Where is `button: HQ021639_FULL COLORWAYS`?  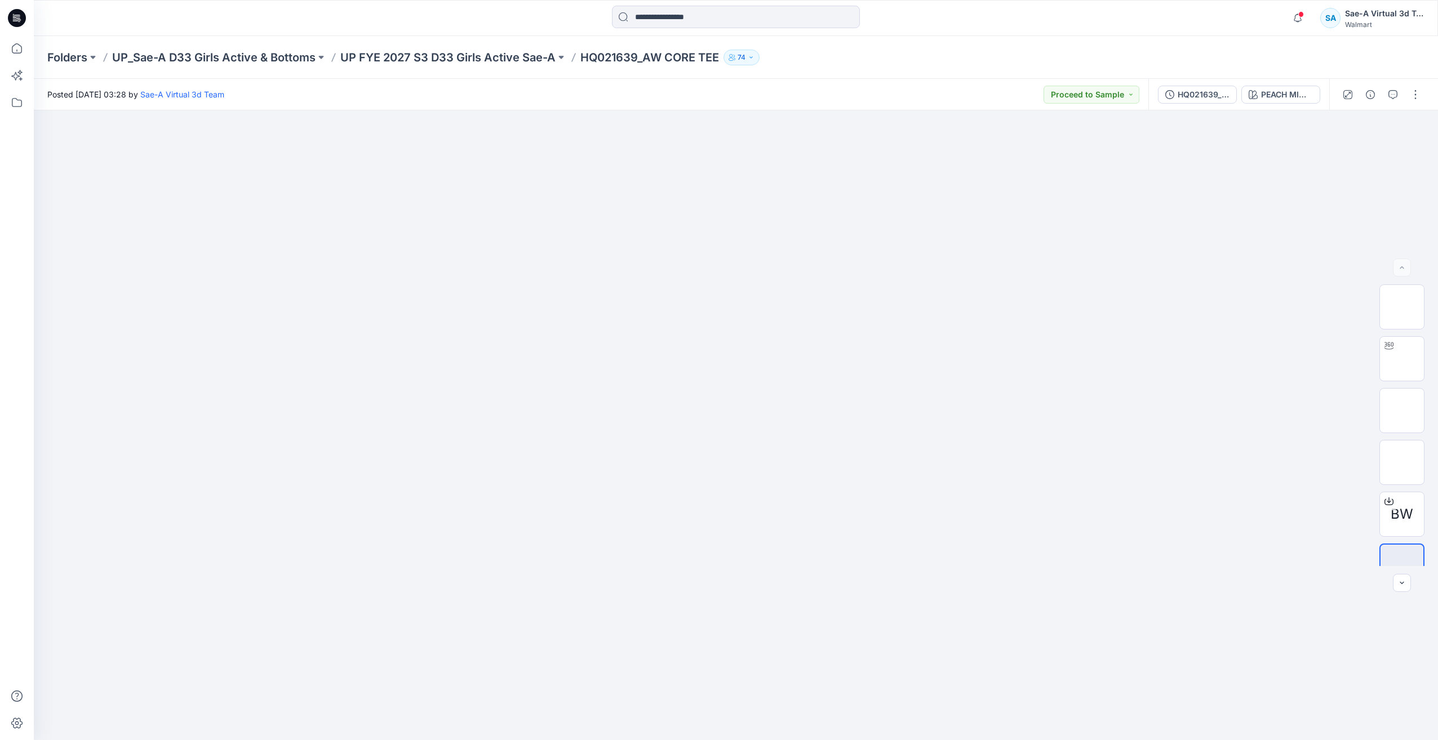 button: HQ021639_FULL COLORWAYS is located at coordinates (1197, 95).